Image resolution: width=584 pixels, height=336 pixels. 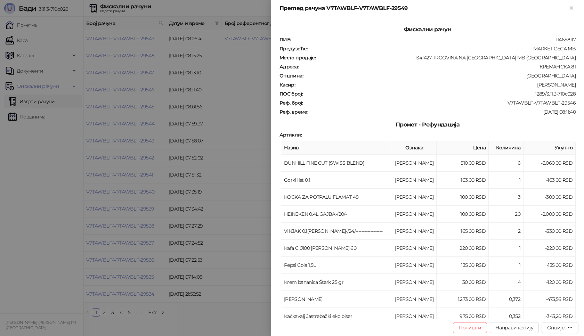 What do you see at coordinates (415, 148) in the screenshot?
I see `th: Ознака` at bounding box center [415, 148].